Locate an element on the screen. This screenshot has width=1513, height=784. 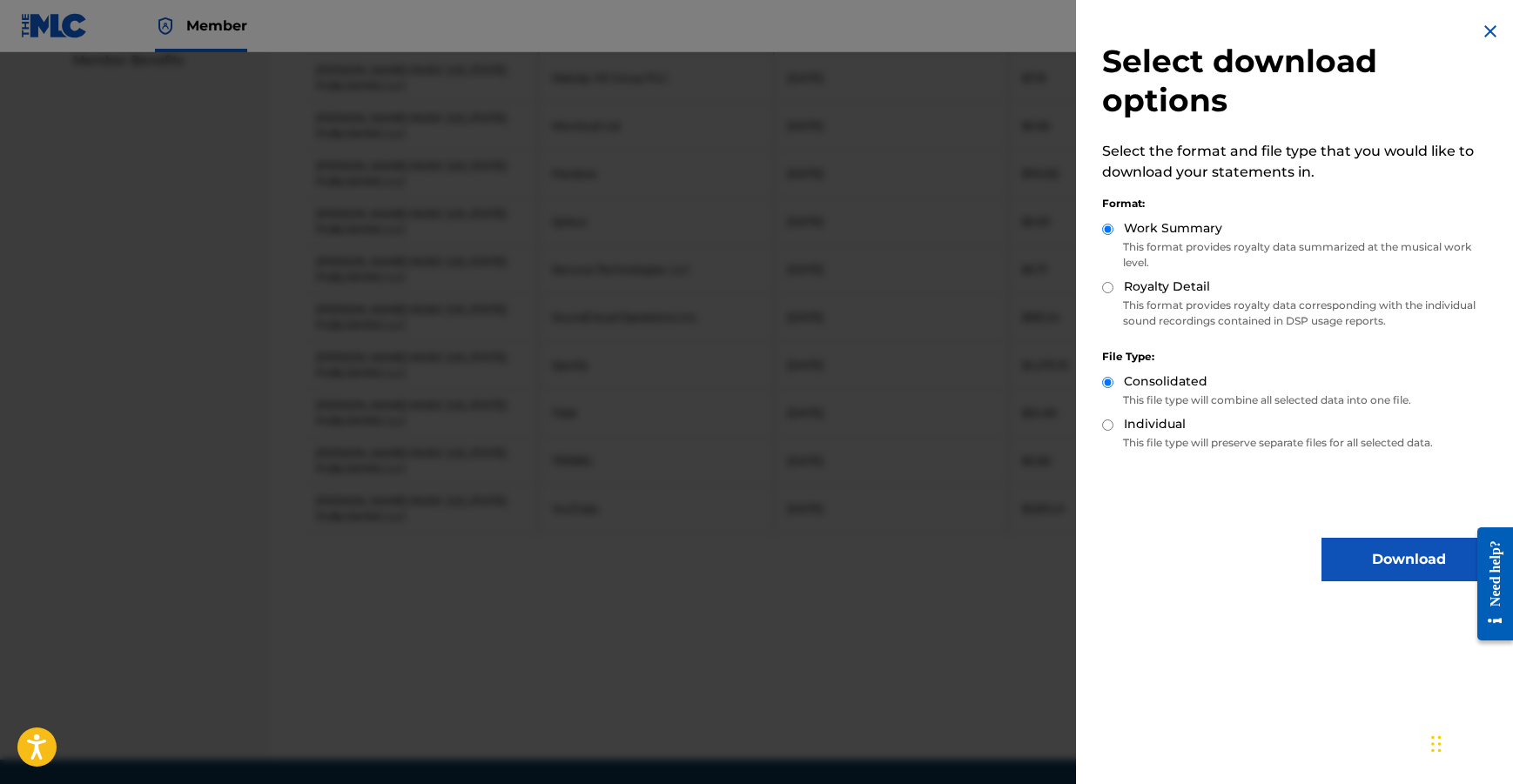
div: Open Resource Center is located at coordinates (30, 71).